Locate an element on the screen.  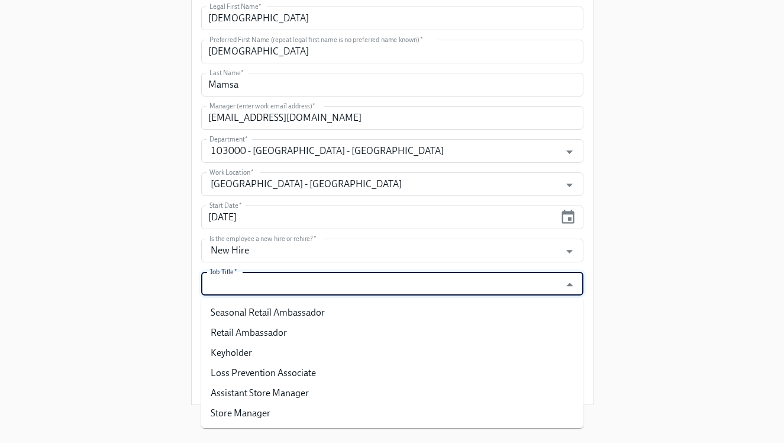
li: Retail Ambassador is located at coordinates (392, 333).